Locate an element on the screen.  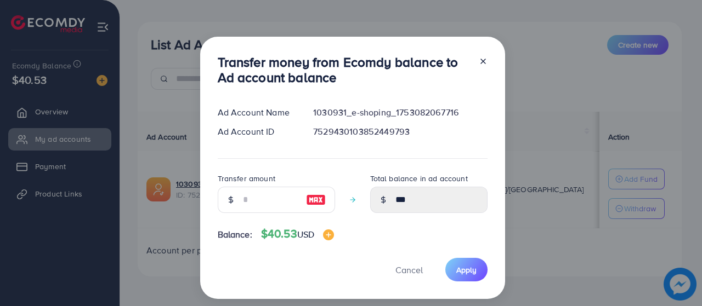
button: Cancel is located at coordinates (409, 270).